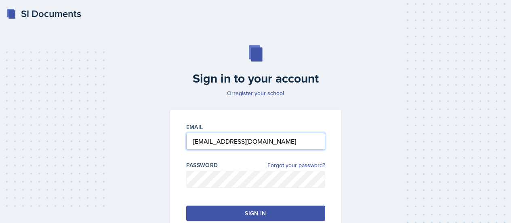  What do you see at coordinates (202, 165) in the screenshot?
I see `label: Password` at bounding box center [202, 165].